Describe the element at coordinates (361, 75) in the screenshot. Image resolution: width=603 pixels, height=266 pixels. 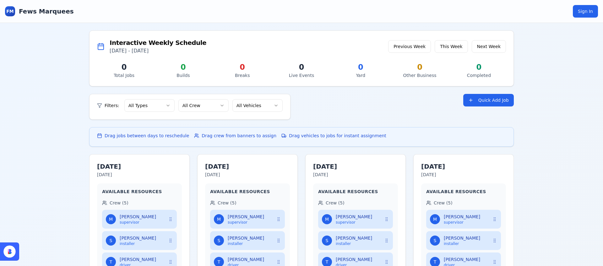
I see `div: Yard` at that location.